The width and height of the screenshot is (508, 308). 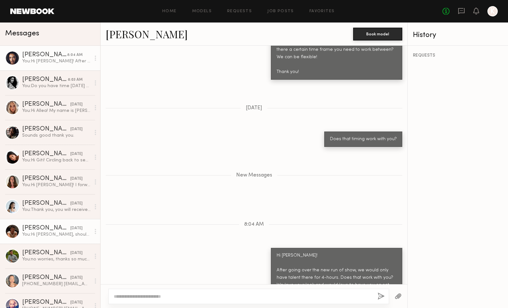 What do you see at coordinates (458, 35) in the screenshot?
I see `div: History` at bounding box center [458, 35].